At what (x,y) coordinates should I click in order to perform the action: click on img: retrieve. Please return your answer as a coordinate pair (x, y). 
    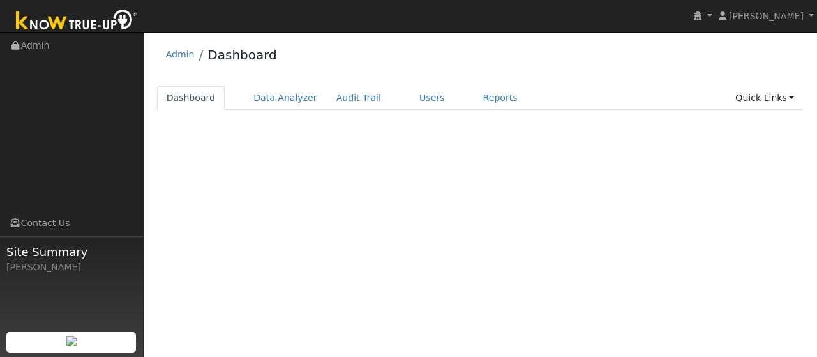
    Looking at the image, I should click on (71, 341).